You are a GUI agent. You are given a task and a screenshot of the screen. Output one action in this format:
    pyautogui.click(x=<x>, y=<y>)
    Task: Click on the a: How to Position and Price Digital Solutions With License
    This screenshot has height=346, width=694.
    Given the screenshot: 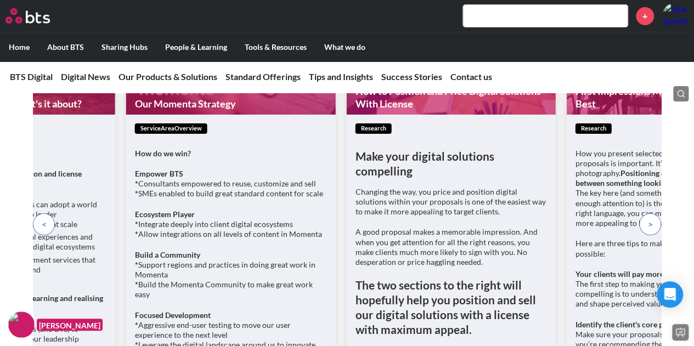 What is the action you would take?
    pyautogui.click(x=451, y=98)
    